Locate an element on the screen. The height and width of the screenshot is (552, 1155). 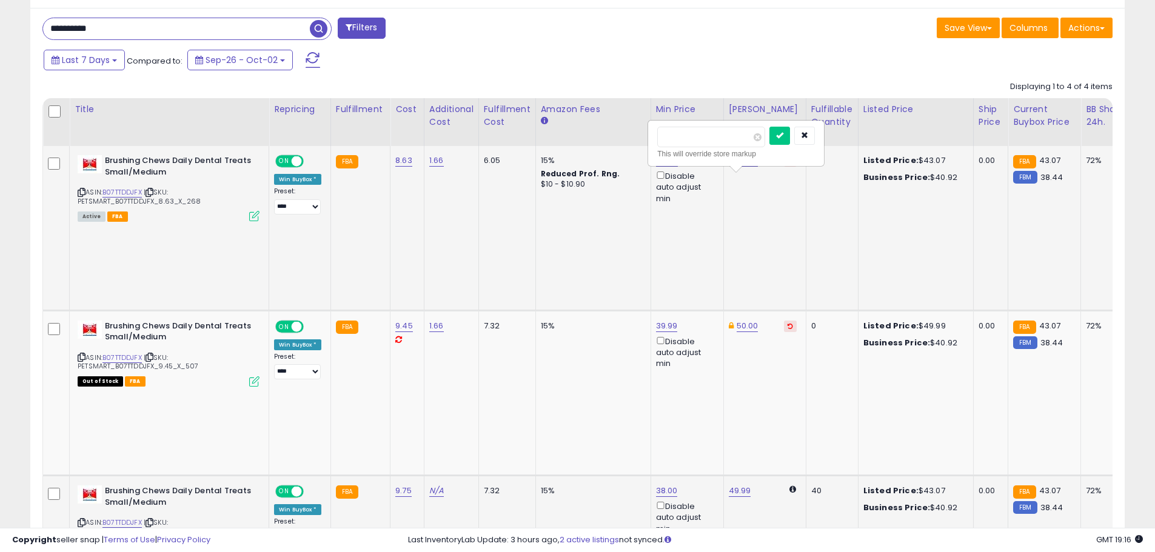
a: 1.66 is located at coordinates (436, 161).